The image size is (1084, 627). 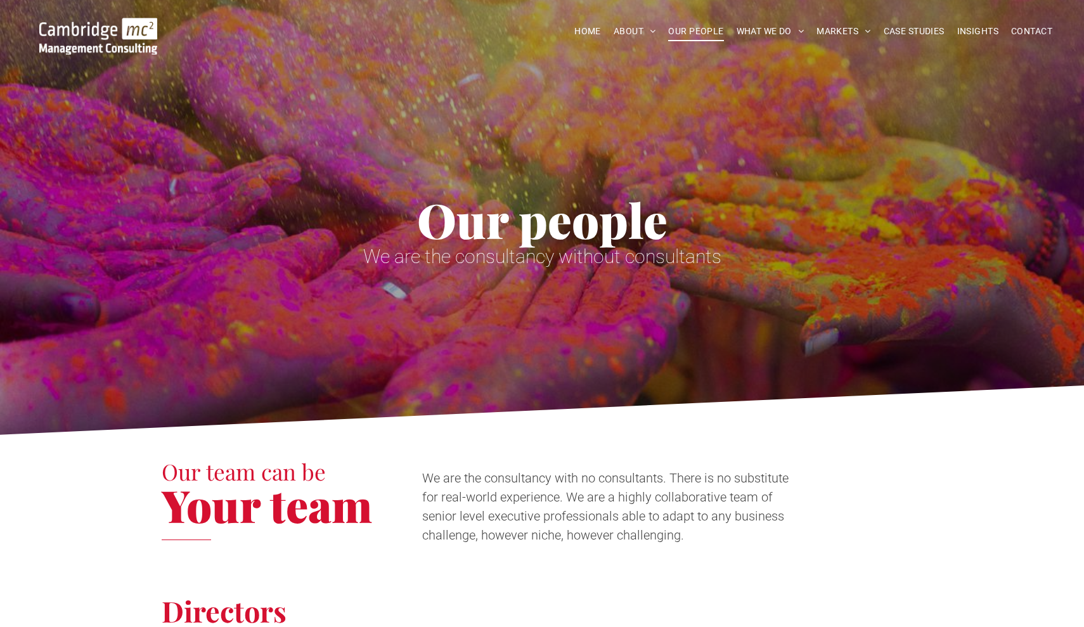 I want to click on a: Our People | Cambridge Management Consulting, so click(x=98, y=26).